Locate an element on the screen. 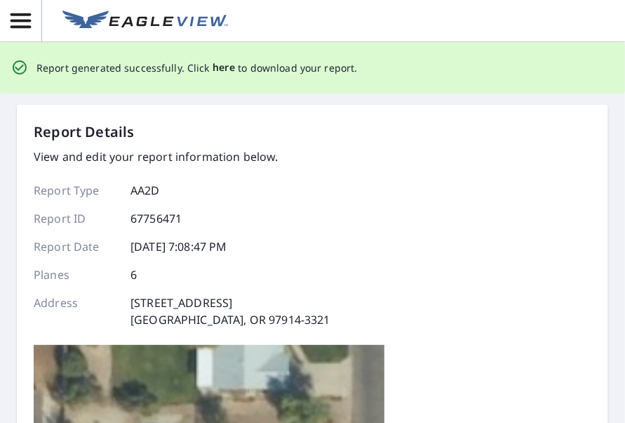  p: Report Type is located at coordinates (76, 190).